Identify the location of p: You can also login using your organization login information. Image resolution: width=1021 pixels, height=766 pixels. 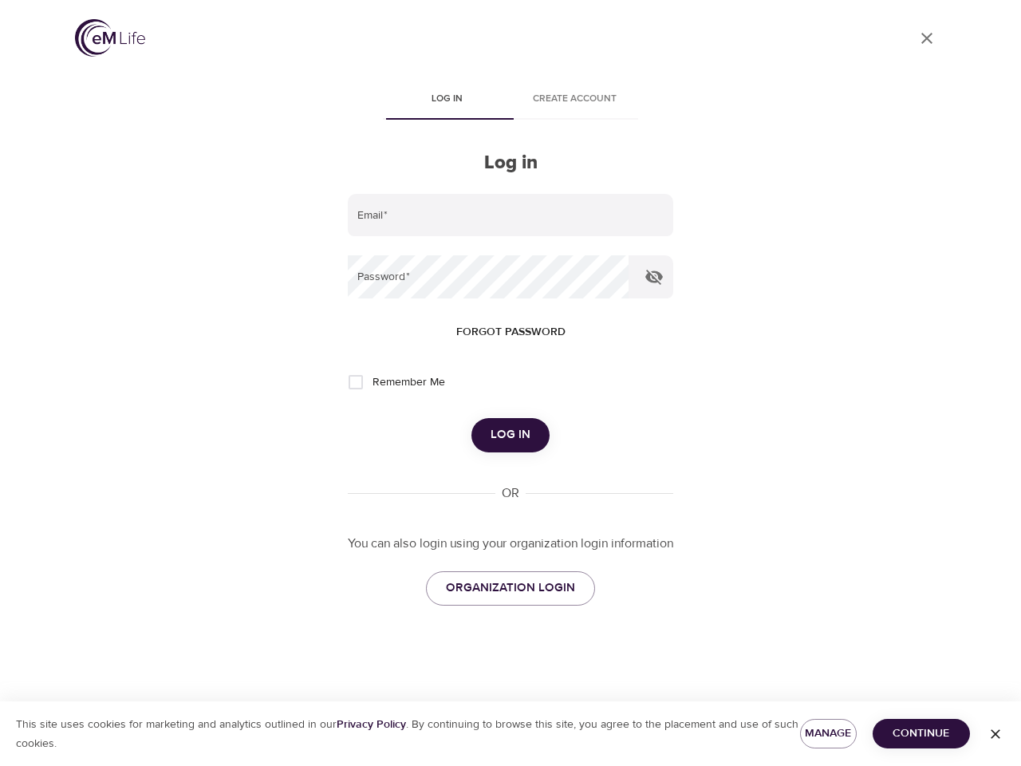
(511, 543).